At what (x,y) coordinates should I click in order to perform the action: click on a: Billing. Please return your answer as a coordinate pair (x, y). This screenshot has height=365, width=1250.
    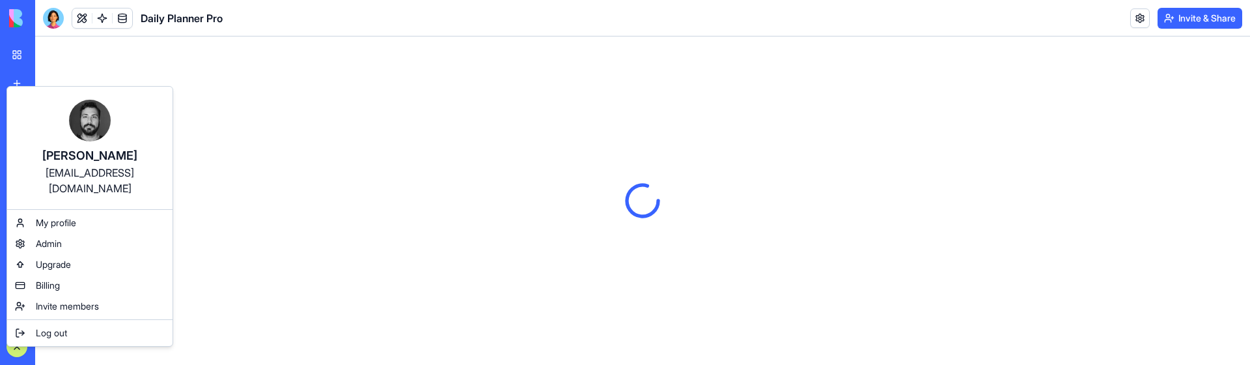
    Looking at the image, I should click on (90, 285).